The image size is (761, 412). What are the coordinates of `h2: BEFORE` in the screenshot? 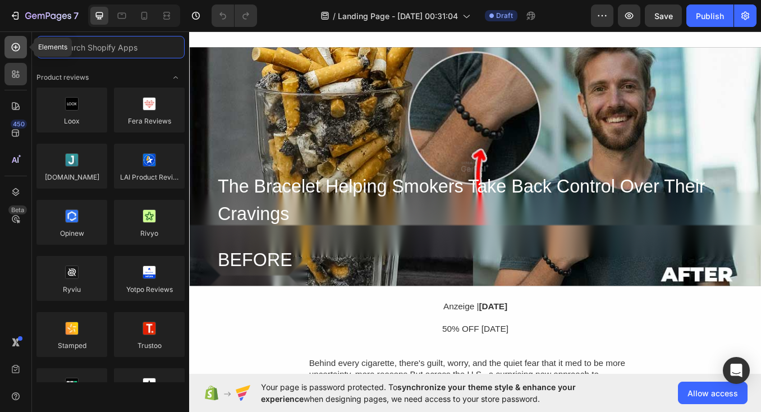 It's located at (337, 272).